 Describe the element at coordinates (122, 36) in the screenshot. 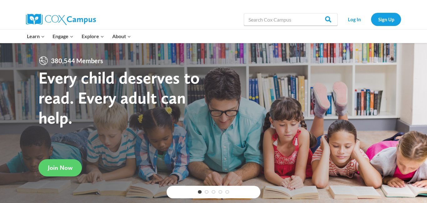

I see `span: About` at that location.